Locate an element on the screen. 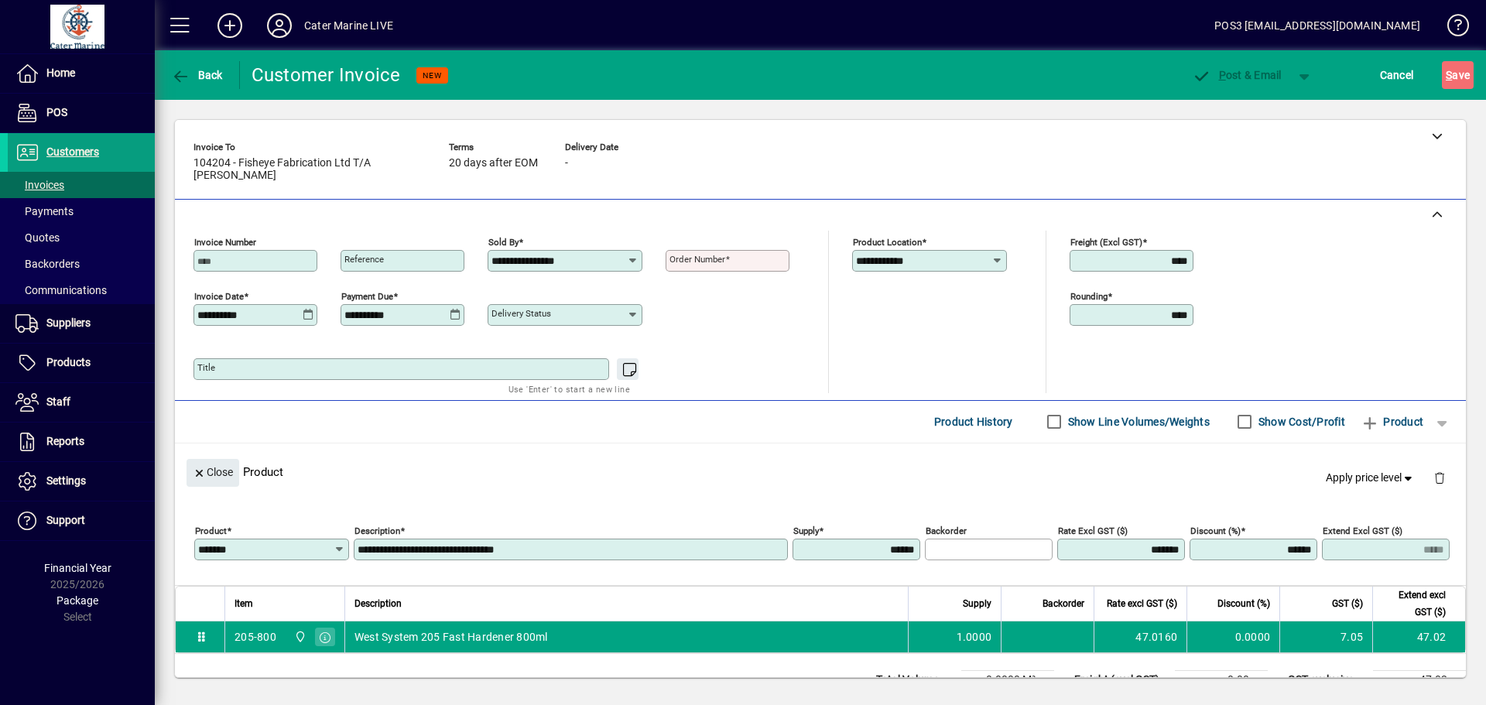  span: Payments is located at coordinates (44, 211).